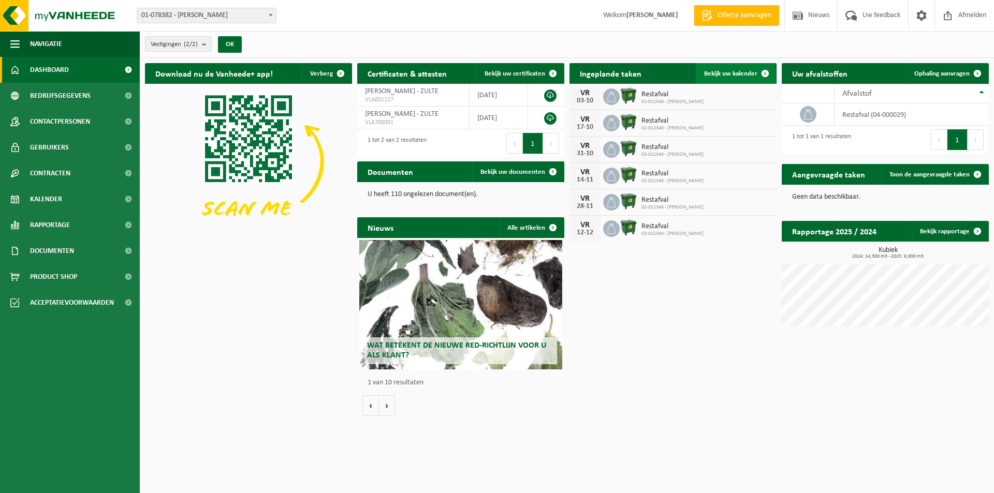 The image size is (994, 493). I want to click on span: Acceptatievoorwaarden, so click(72, 303).